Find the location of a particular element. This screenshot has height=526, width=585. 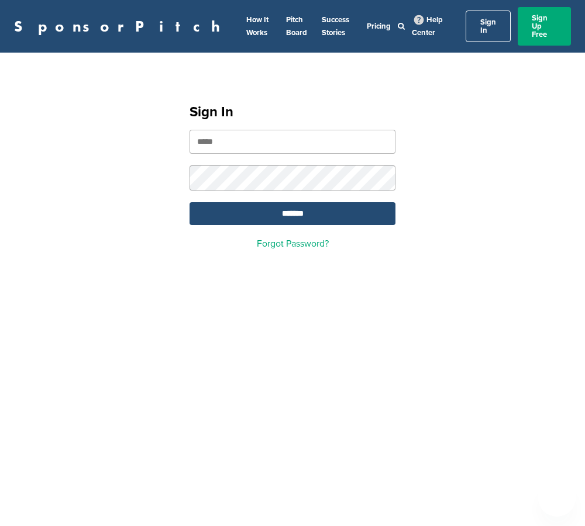

a: Sign In is located at coordinates (488, 26).